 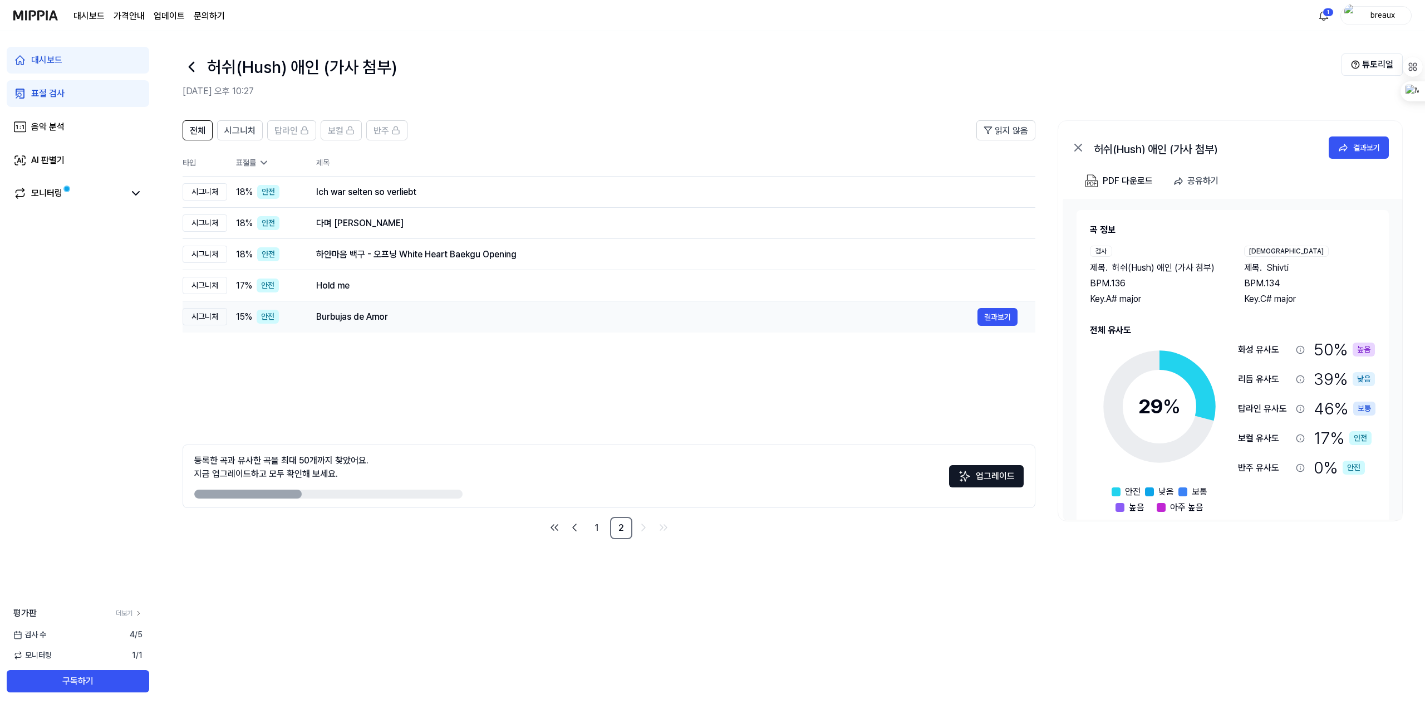 What do you see at coordinates (1233, 230) in the screenshot?
I see `h2: 곡 정보` at bounding box center [1233, 230].